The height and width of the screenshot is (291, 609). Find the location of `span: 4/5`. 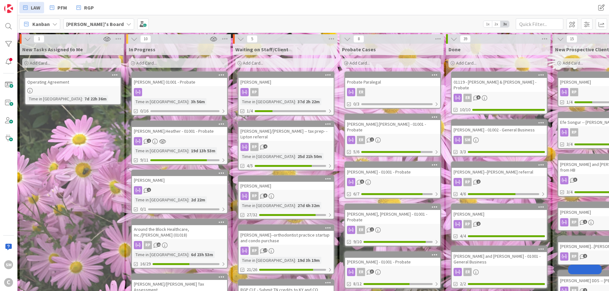

span: 4/5 is located at coordinates (250, 166).